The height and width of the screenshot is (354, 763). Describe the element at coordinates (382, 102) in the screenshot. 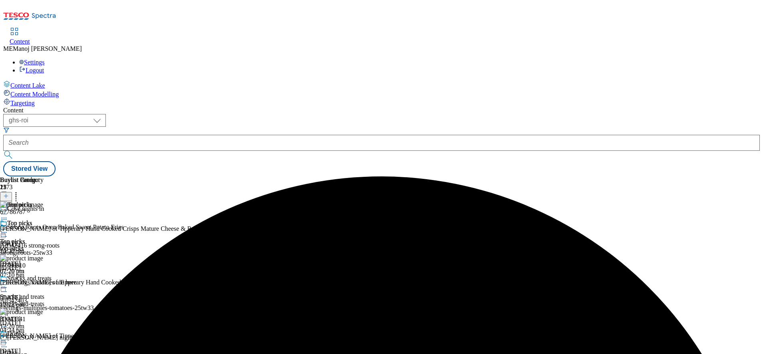

I see `a: Targeting` at that location.